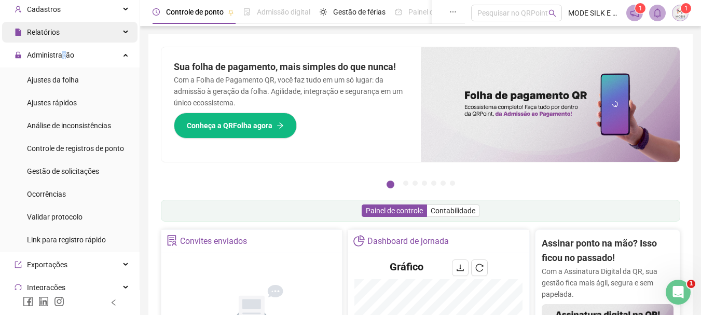  Describe the element at coordinates (46, 194) in the screenshot. I see `span: Ocorrências` at that location.